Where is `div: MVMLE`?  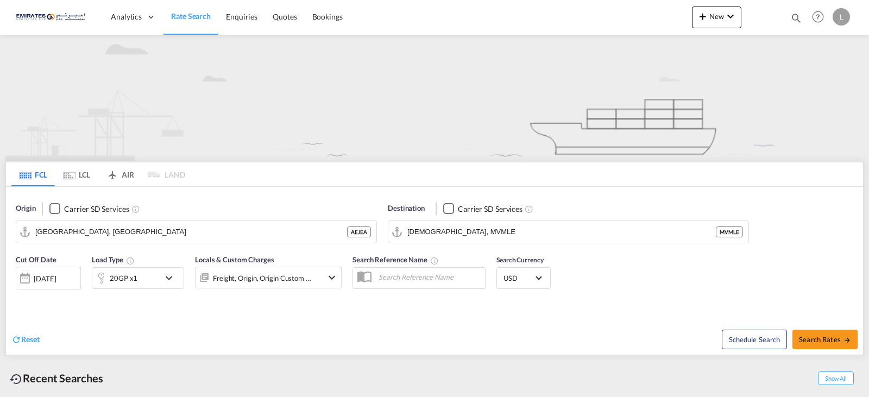 div: MVMLE is located at coordinates (730, 232).